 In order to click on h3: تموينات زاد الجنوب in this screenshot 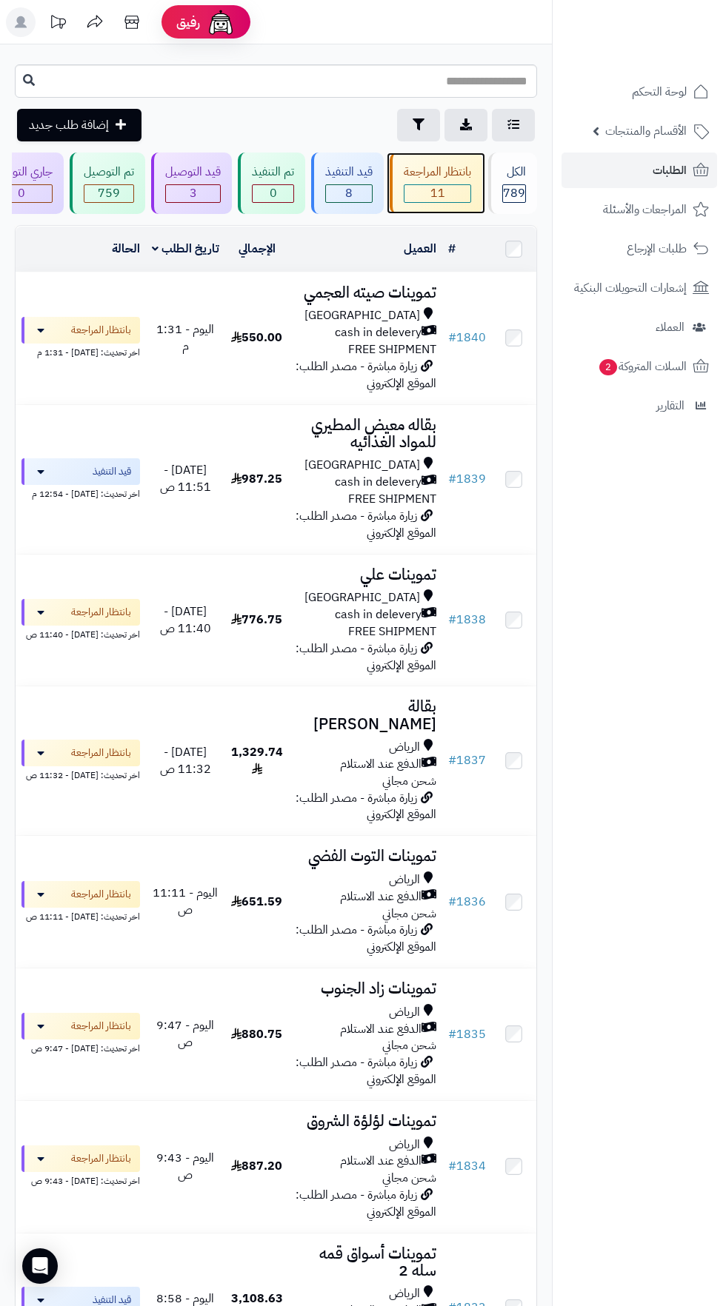, I will do `click(365, 989)`.